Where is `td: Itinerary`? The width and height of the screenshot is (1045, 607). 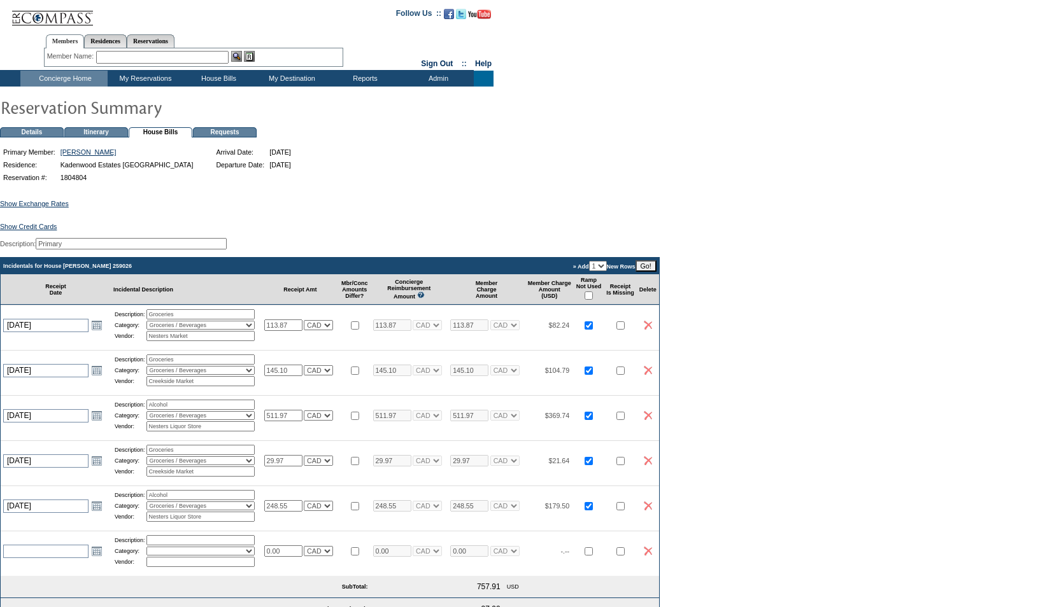
td: Itinerary is located at coordinates (96, 132).